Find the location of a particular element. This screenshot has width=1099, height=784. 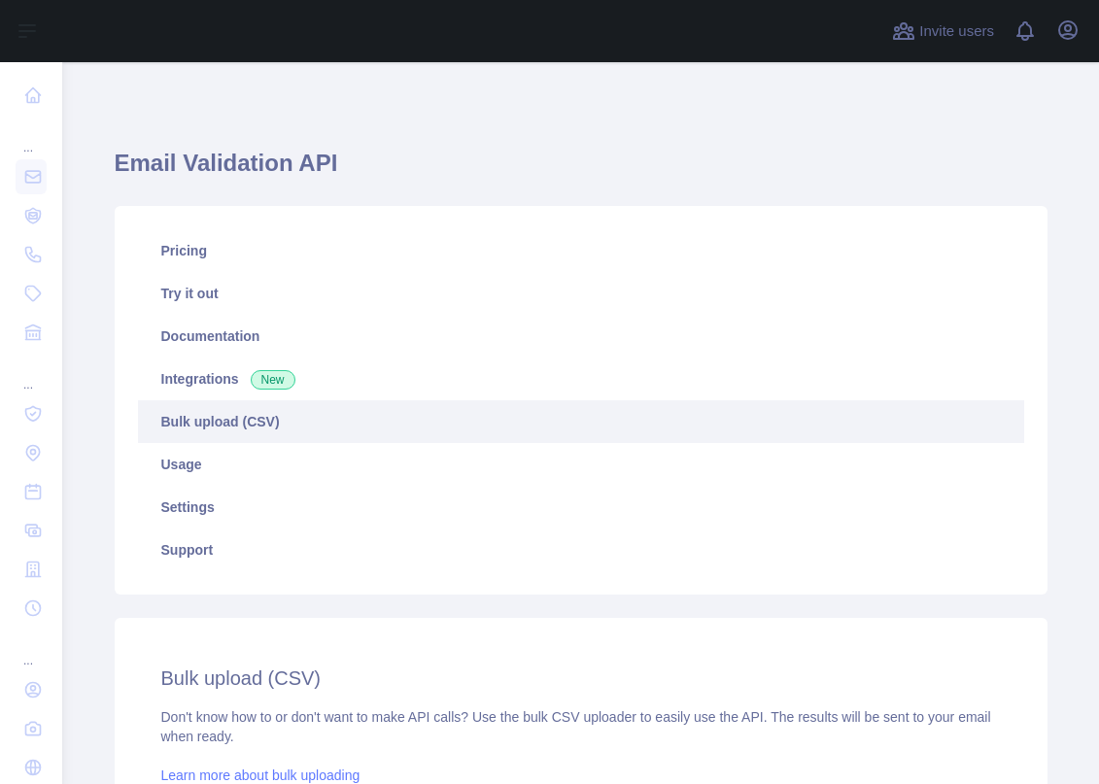

a: Integrations New is located at coordinates (581, 379).